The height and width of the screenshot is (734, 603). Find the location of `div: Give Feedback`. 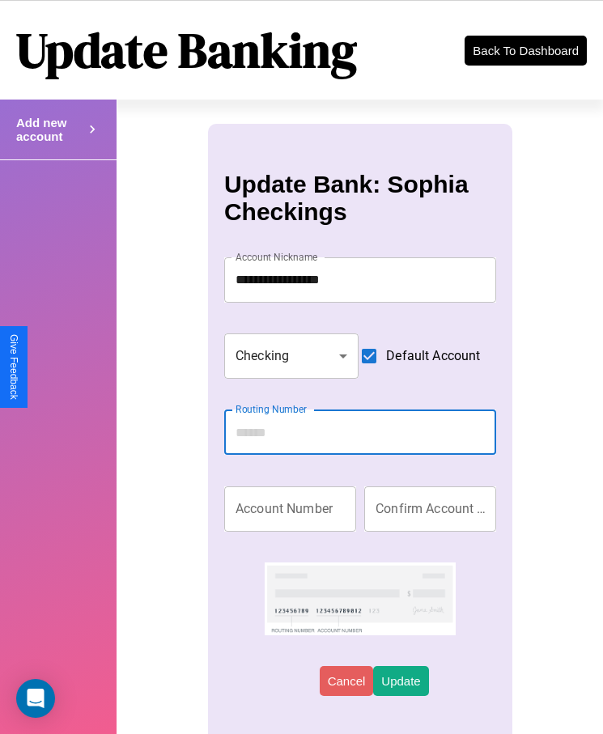

div: Give Feedback is located at coordinates (14, 366).